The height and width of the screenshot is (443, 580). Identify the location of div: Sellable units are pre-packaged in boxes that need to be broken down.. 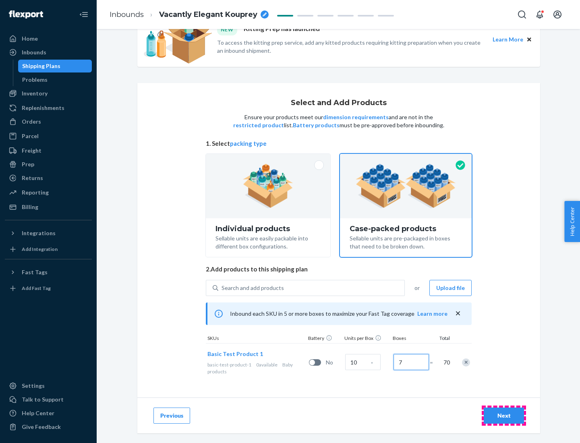
(405, 242).